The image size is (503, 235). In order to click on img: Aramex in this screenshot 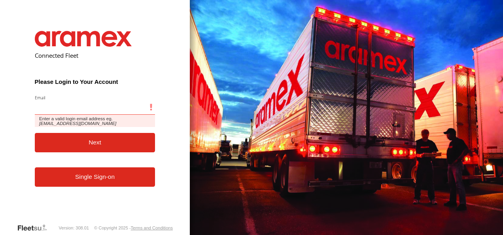, I will do `click(83, 39)`.